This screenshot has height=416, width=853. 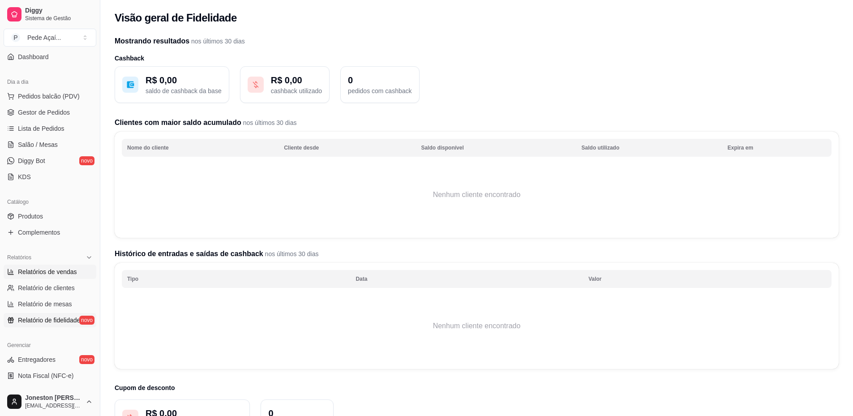 What do you see at coordinates (296, 91) in the screenshot?
I see `p: cashback utilizado` at bounding box center [296, 91].